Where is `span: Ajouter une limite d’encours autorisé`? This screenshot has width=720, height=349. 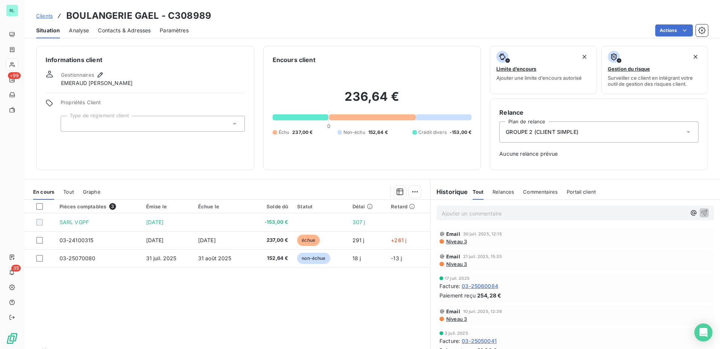 span: Ajouter une limite d’encours autorisé is located at coordinates (539, 78).